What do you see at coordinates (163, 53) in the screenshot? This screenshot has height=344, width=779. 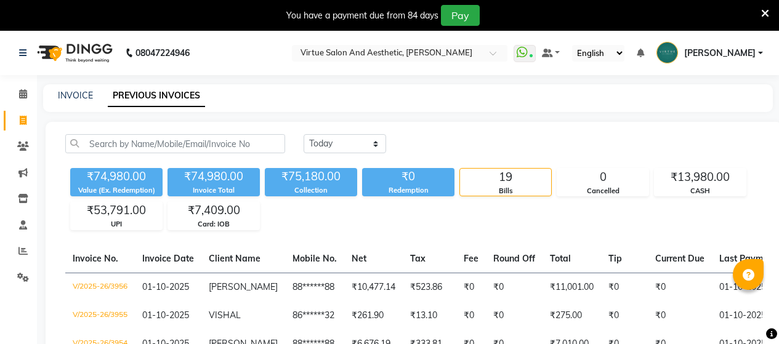 I see `b: 08047224946` at bounding box center [163, 53].